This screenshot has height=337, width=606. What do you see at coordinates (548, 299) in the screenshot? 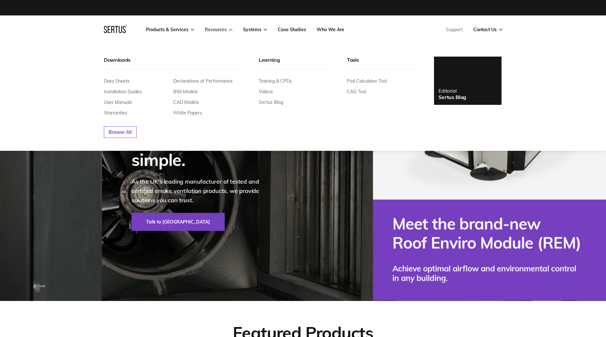
I see `div: Chat Widget` at bounding box center [548, 299].